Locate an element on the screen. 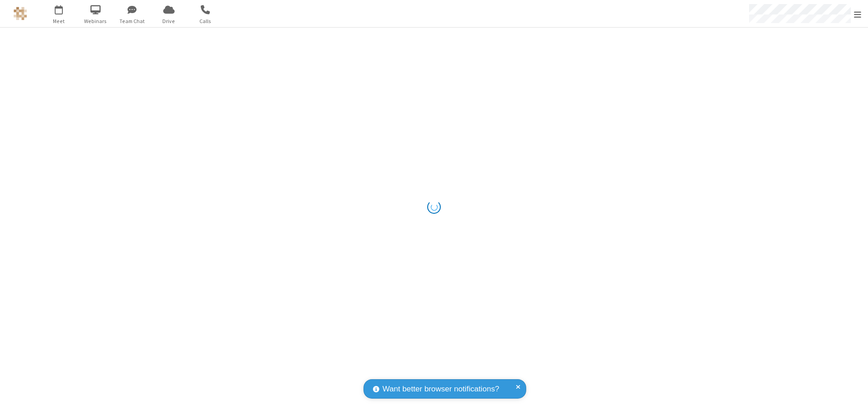 The height and width of the screenshot is (414, 868). span: Want better browser notifications? is located at coordinates (441, 389).